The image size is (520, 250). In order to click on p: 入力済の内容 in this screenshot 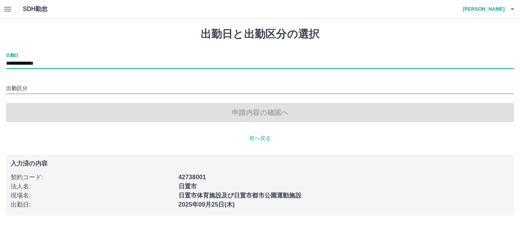, I will do `click(260, 164)`.